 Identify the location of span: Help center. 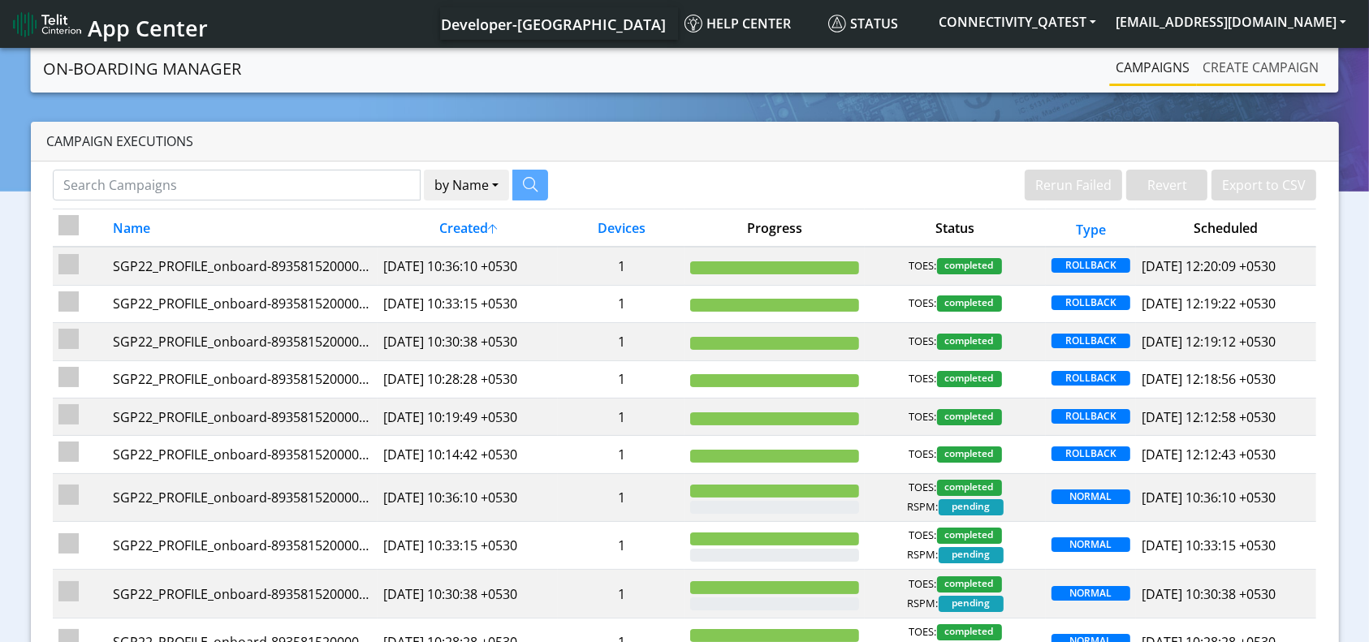
(737, 24).